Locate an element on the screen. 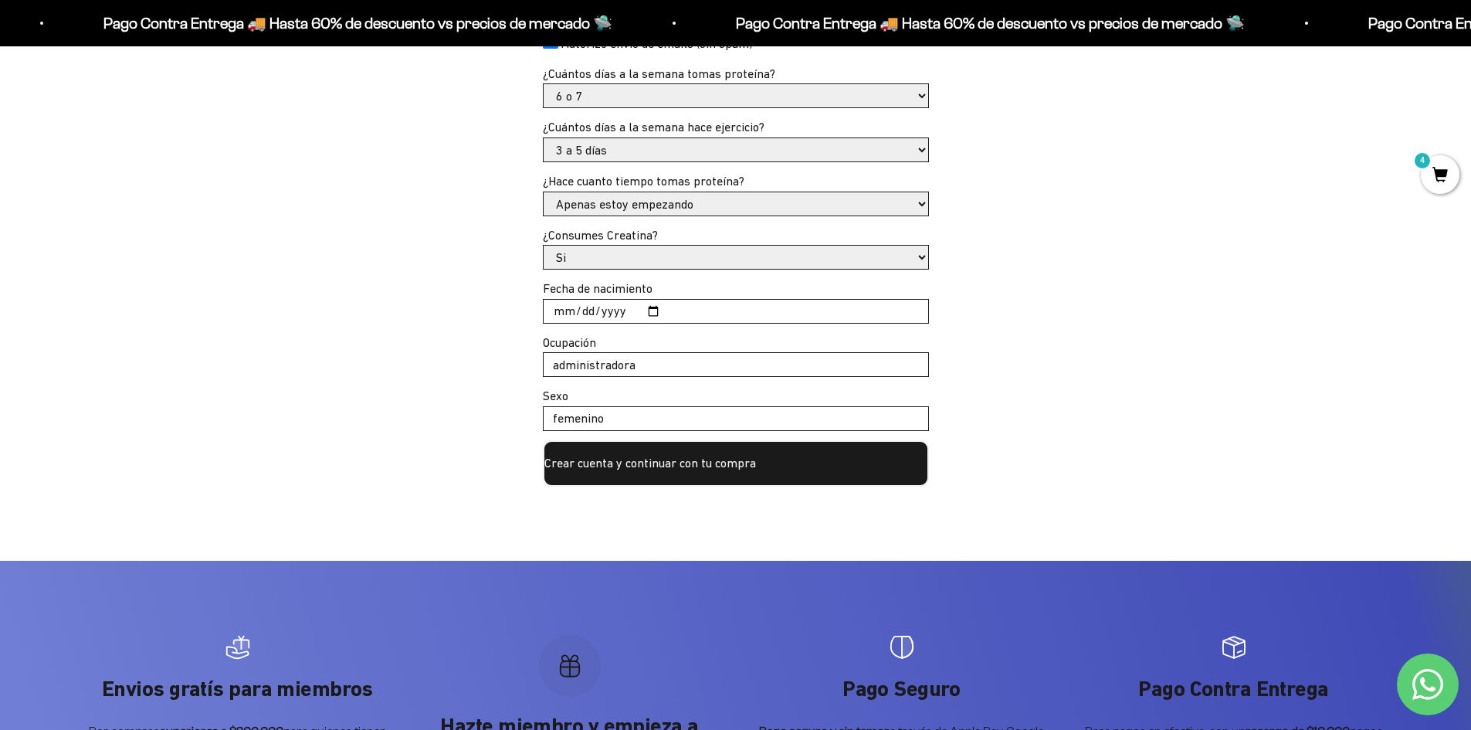 The image size is (1471, 730). label: Fecha de nacimiento is located at coordinates (598, 288).